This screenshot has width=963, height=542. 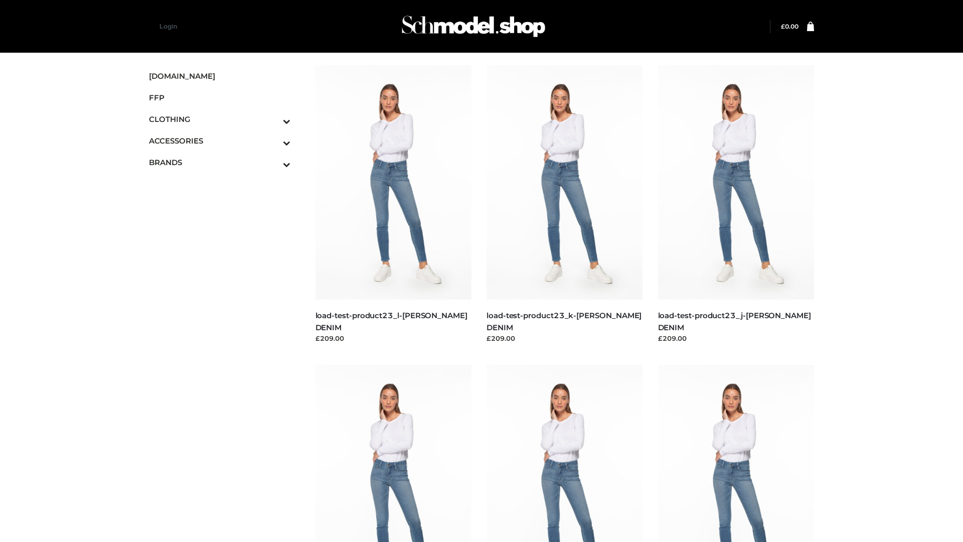 What do you see at coordinates (220, 119) in the screenshot?
I see `span: CLOTHING` at bounding box center [220, 119].